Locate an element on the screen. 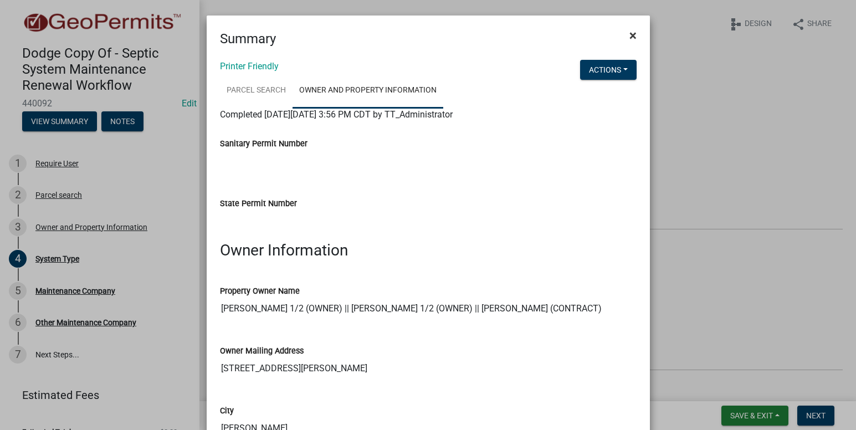  h3: Owner Information is located at coordinates (428, 250).